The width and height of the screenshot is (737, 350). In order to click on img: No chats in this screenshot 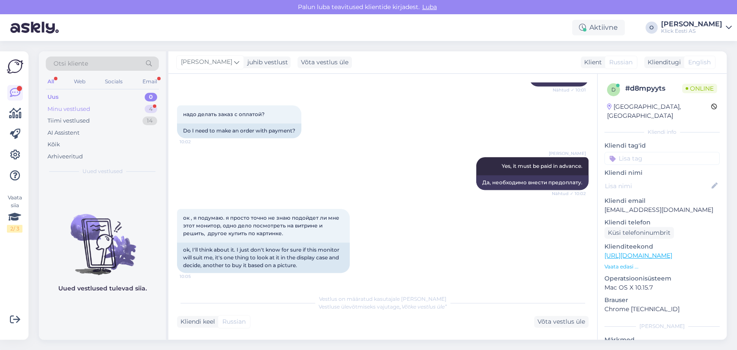, I will do `click(102, 238)`.